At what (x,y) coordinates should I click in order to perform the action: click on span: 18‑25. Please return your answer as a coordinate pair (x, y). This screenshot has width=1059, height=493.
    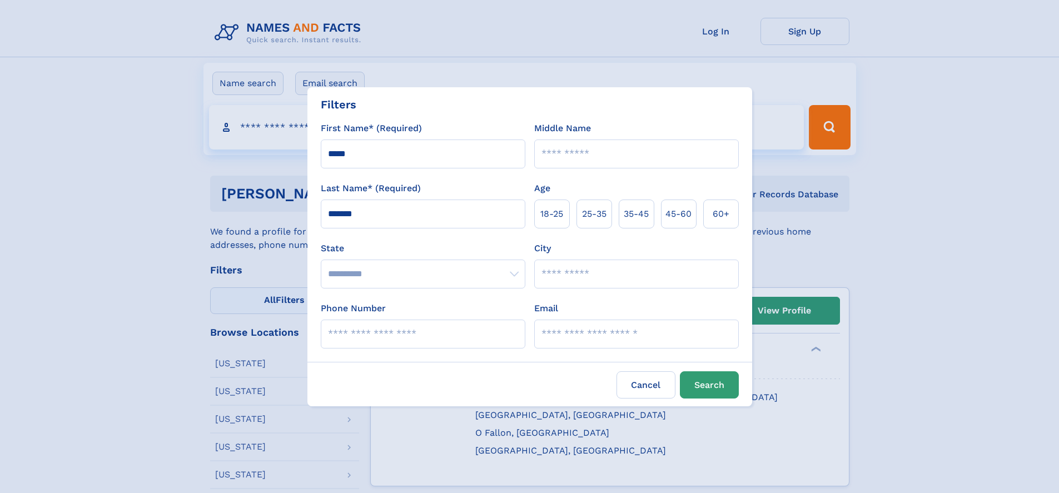
    Looking at the image, I should click on (551, 214).